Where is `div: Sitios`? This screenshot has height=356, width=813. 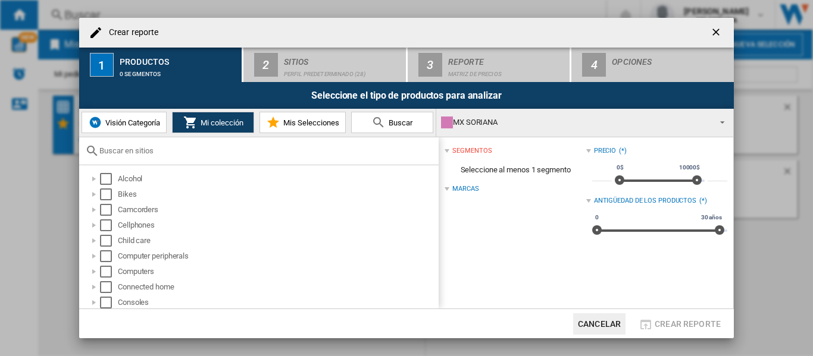 div: Sitios is located at coordinates (342, 58).